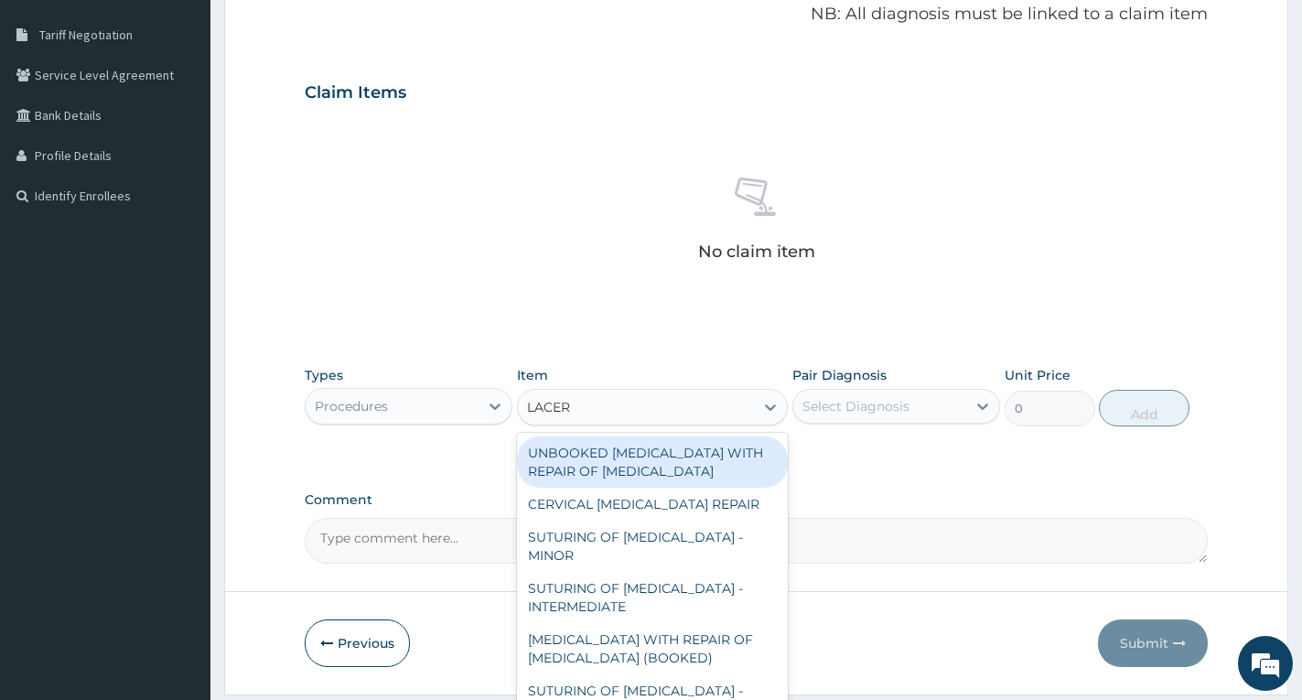  I want to click on label: Comment, so click(756, 499).